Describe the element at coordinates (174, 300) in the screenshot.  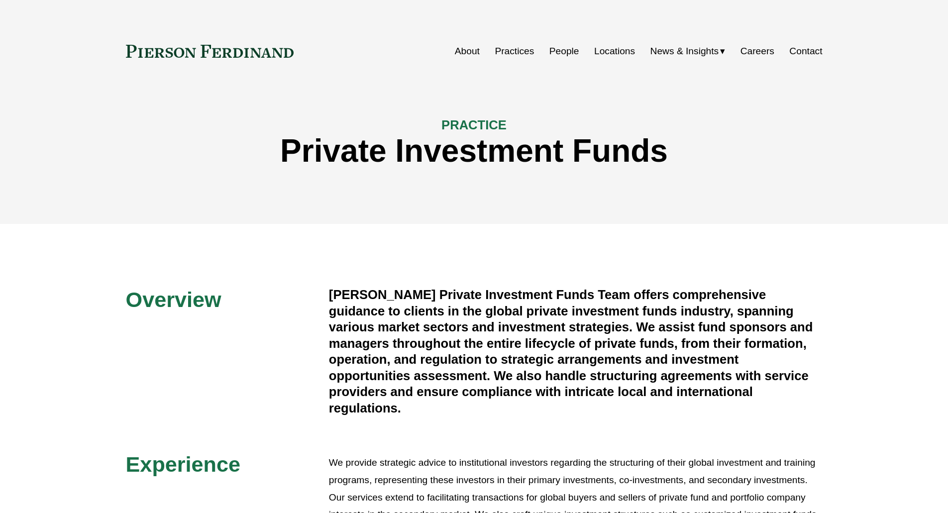
I see `span: Overview` at that location.